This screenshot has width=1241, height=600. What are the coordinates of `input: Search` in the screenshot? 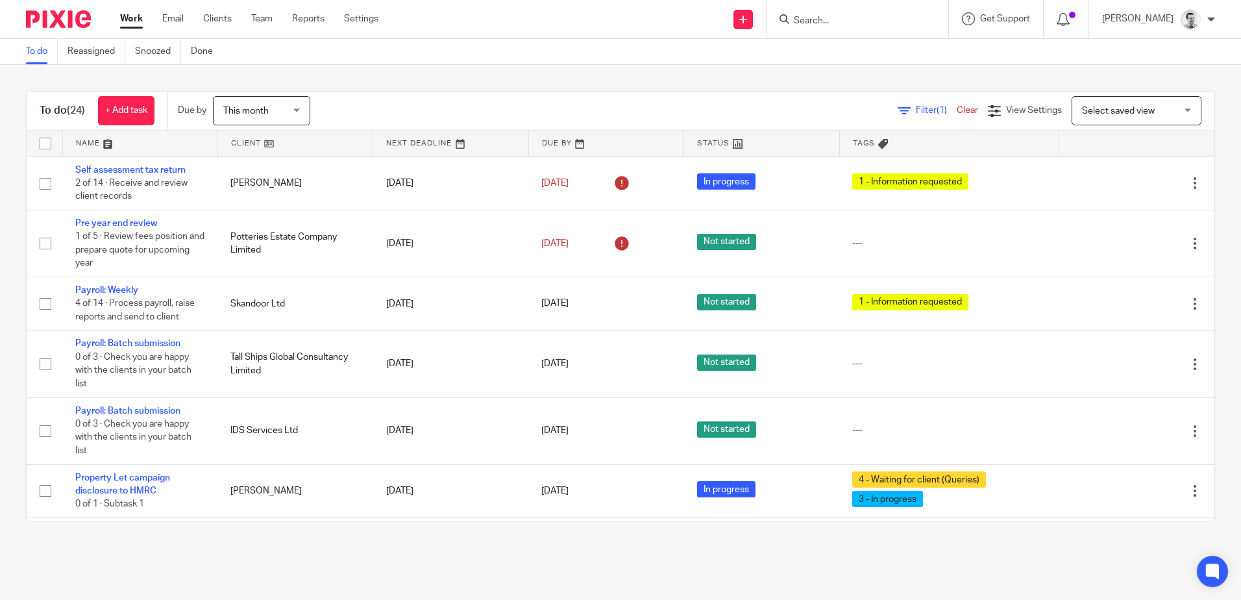 It's located at (851, 21).